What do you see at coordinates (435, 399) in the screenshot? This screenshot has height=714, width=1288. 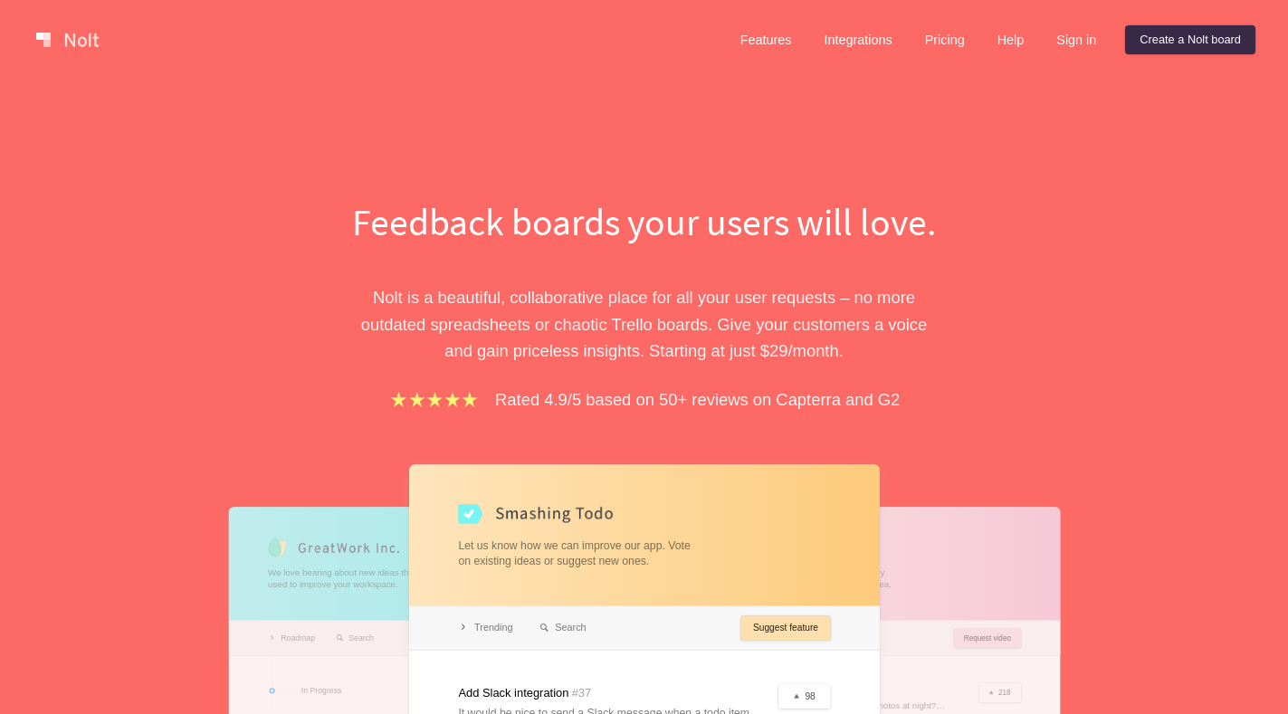 I see `img: stars.b067e34983.png` at bounding box center [435, 399].